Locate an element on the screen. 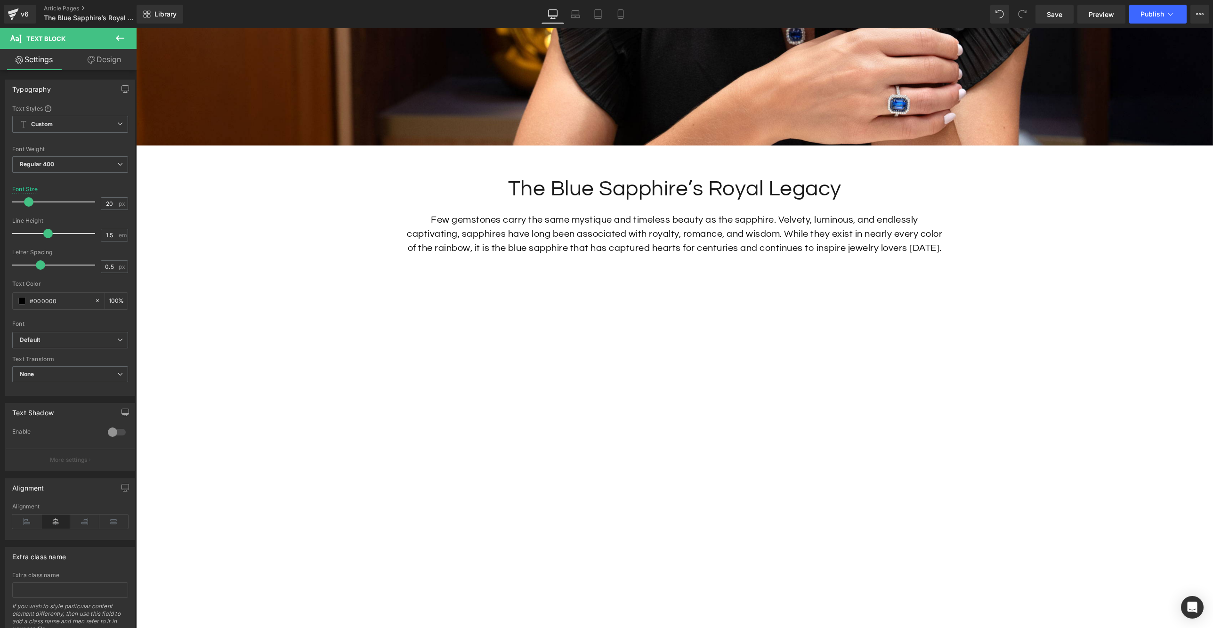  span: em is located at coordinates (122, 235).